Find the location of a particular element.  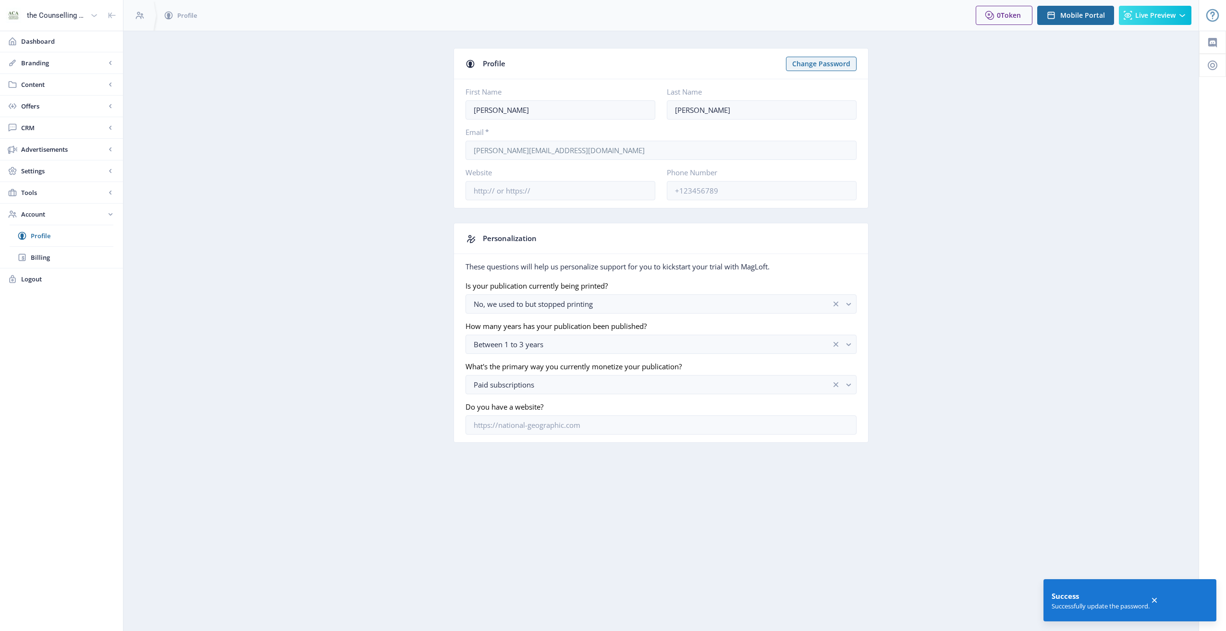

a: Billing is located at coordinates (61, 257).